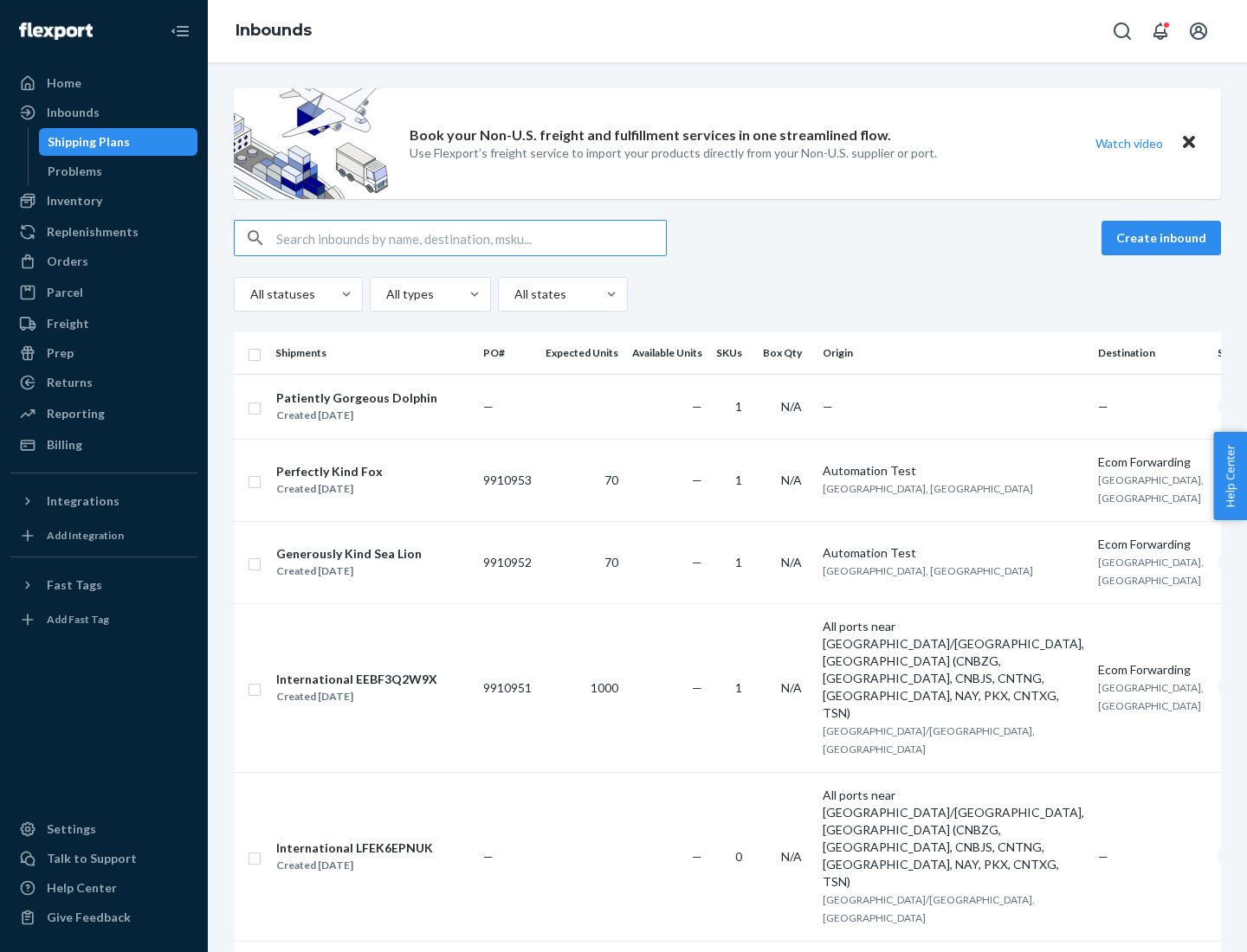  I want to click on img: Flexport logo, so click(55, 31).